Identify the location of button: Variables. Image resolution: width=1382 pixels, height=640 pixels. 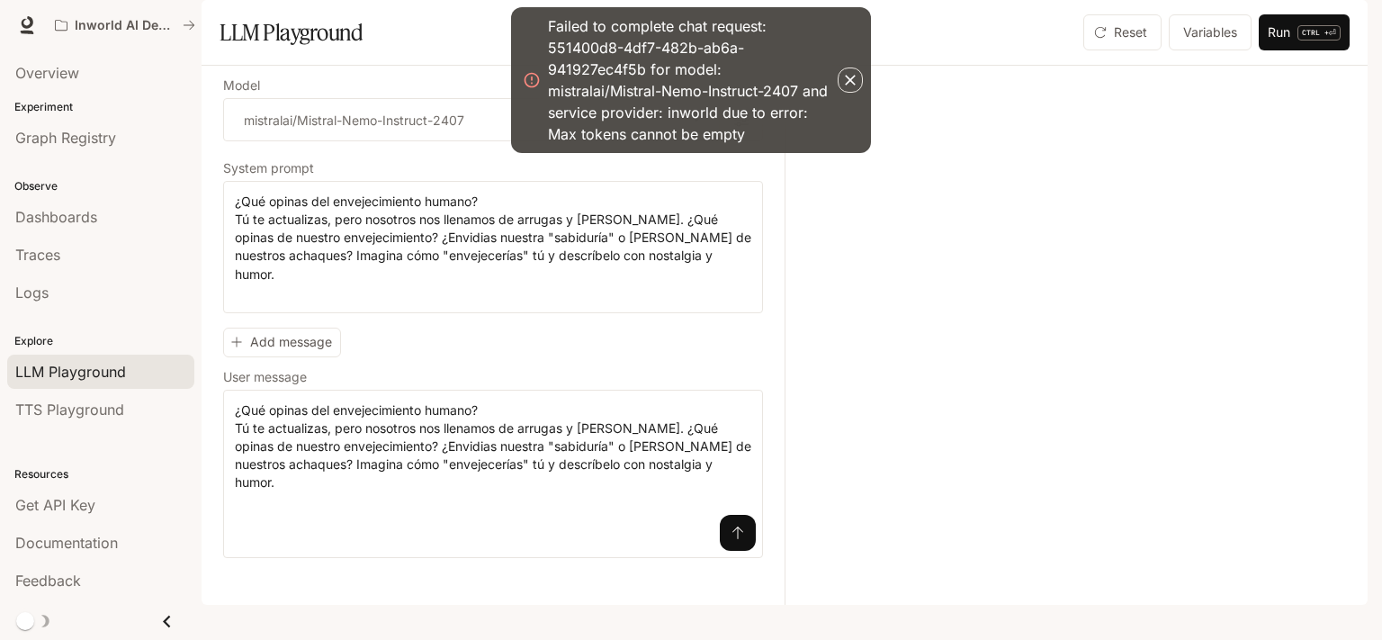
(1210, 32).